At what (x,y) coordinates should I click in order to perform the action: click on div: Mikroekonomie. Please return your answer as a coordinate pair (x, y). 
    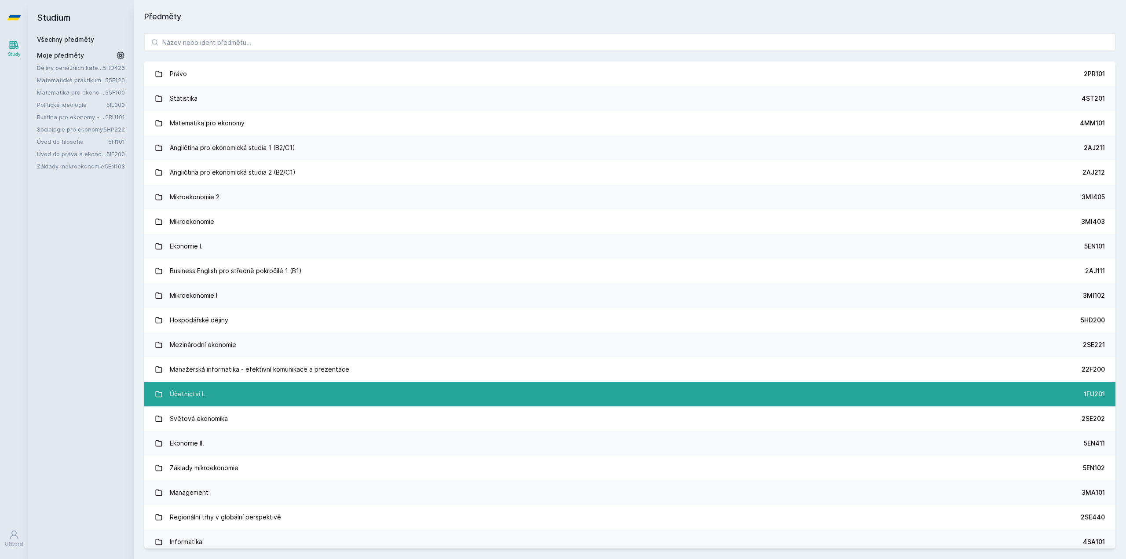
    Looking at the image, I should click on (192, 222).